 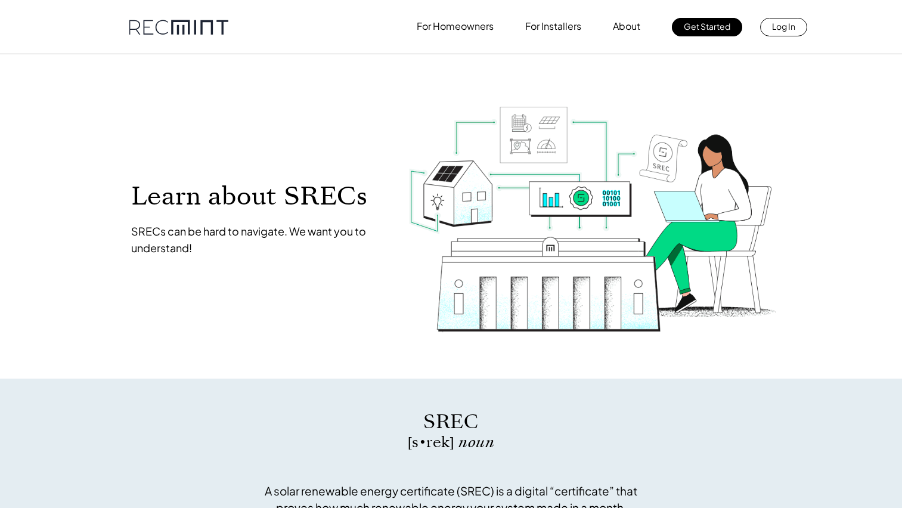 What do you see at coordinates (627, 26) in the screenshot?
I see `p: About` at bounding box center [627, 26].